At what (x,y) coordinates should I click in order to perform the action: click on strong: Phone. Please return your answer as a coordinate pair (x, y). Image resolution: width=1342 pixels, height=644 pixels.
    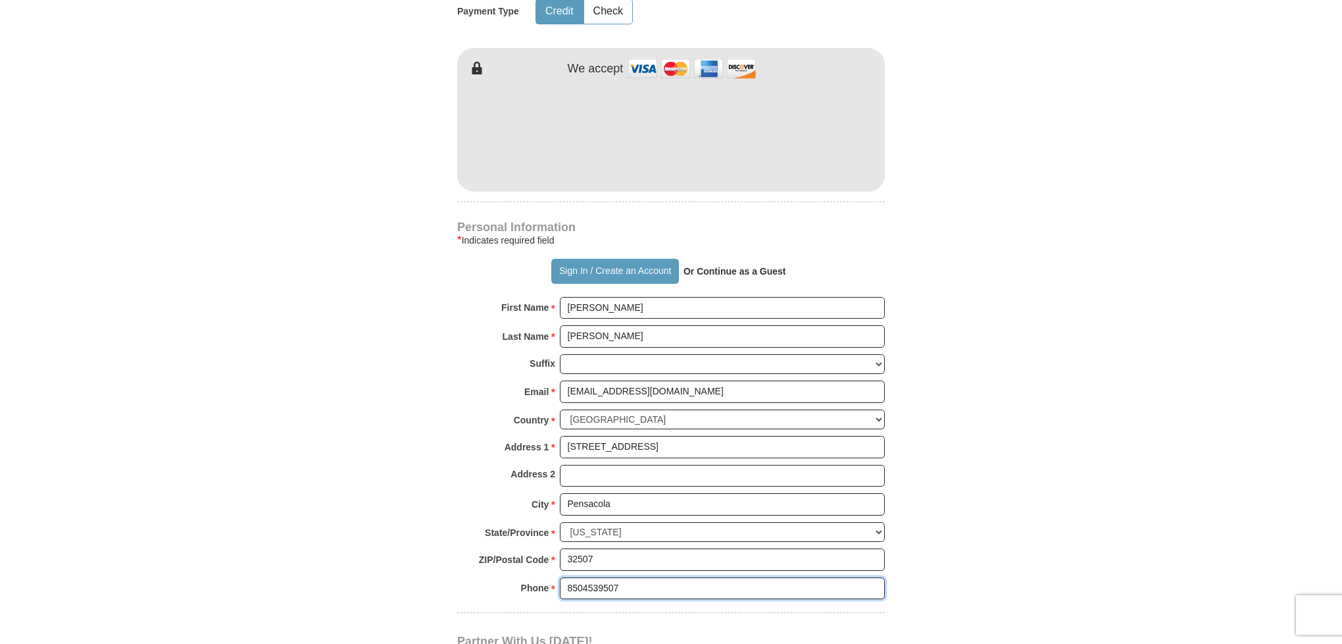
    Looking at the image, I should click on (535, 588).